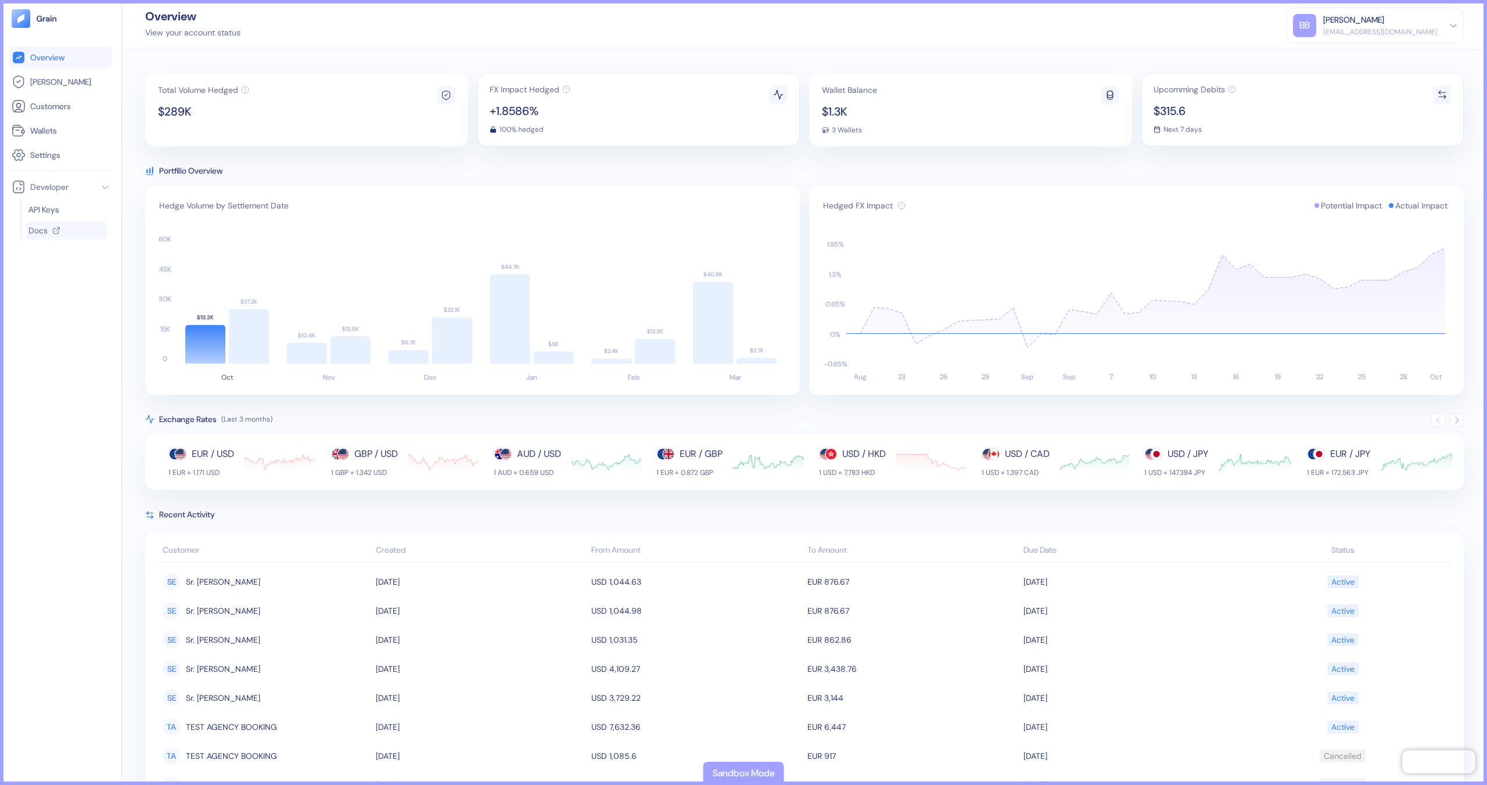 Image resolution: width=1487 pixels, height=785 pixels. Describe the element at coordinates (364, 473) in the screenshot. I see `div: 1 GBP = 1.342 USD` at that location.